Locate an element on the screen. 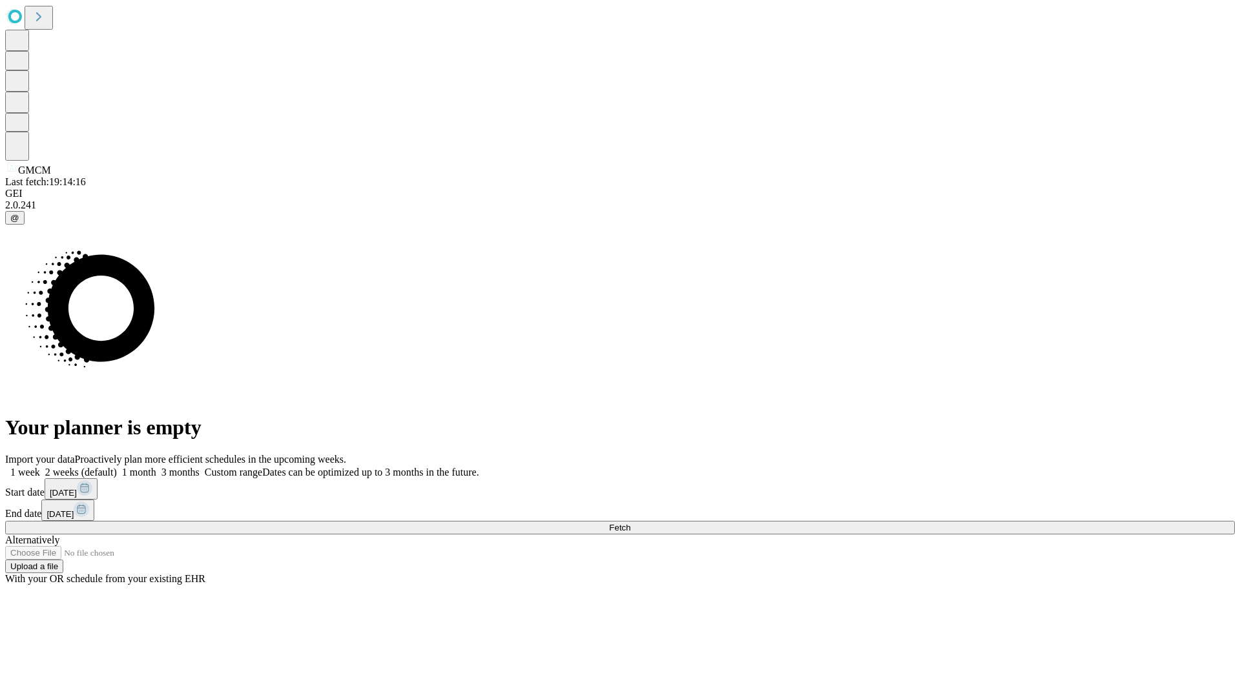 The image size is (1240, 697). div: Start date is located at coordinates (620, 489).